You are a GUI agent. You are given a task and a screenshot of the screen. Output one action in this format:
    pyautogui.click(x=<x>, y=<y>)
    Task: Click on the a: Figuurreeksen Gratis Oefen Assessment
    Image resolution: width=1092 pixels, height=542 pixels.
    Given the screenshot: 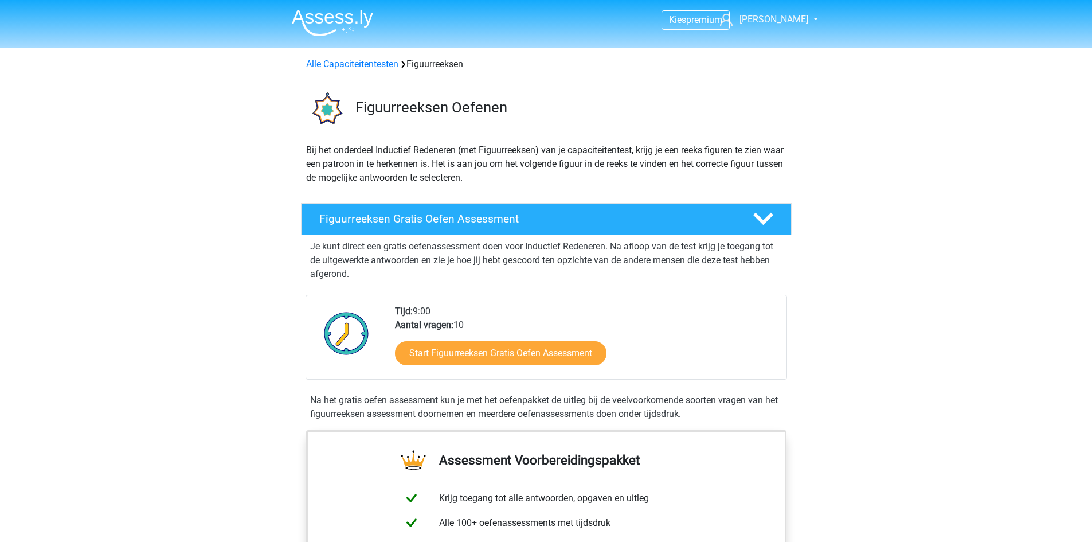 What is the action you would take?
    pyautogui.click(x=546, y=219)
    